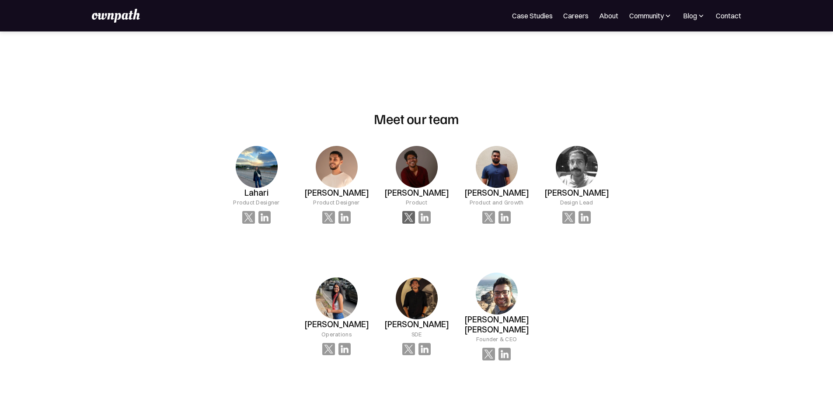 The image size is (833, 398). I want to click on div: Product, so click(416, 202).